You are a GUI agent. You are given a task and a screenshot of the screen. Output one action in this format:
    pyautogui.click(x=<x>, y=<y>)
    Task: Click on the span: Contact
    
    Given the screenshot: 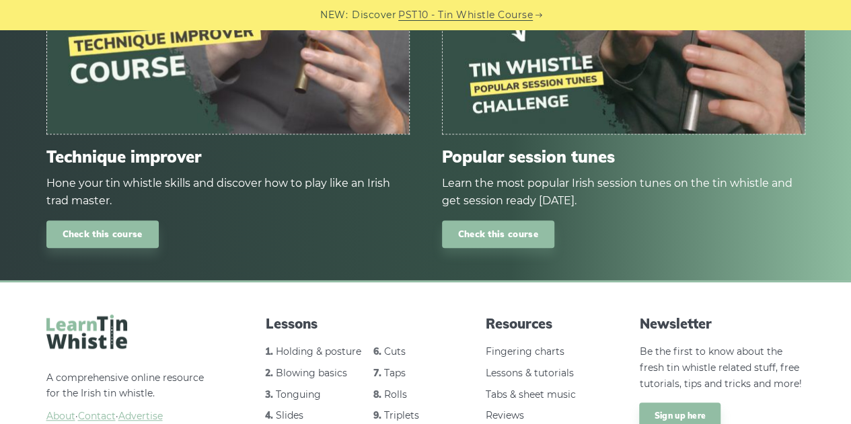 What is the action you would take?
    pyautogui.click(x=97, y=416)
    